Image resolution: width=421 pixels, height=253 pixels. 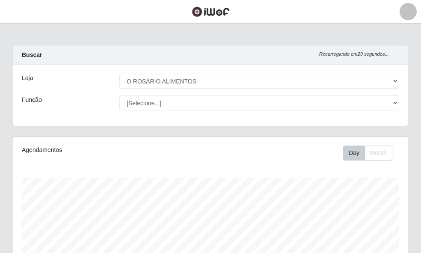 What do you see at coordinates (97, 150) in the screenshot?
I see `div: Agendamentos` at bounding box center [97, 150].